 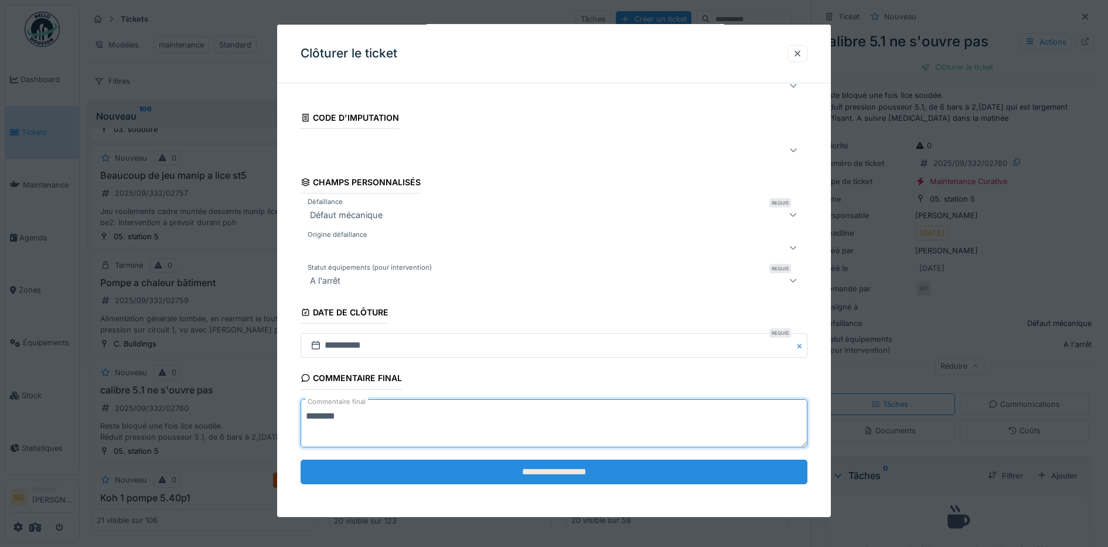 I want to click on label: Statut équipements (pour intervention), so click(x=370, y=267).